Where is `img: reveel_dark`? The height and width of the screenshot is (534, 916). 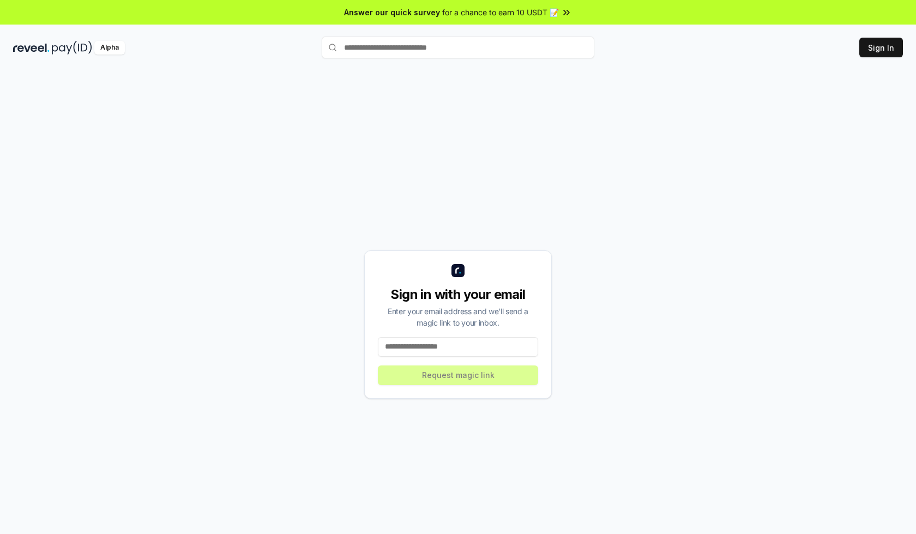
img: reveel_dark is located at coordinates (31, 47).